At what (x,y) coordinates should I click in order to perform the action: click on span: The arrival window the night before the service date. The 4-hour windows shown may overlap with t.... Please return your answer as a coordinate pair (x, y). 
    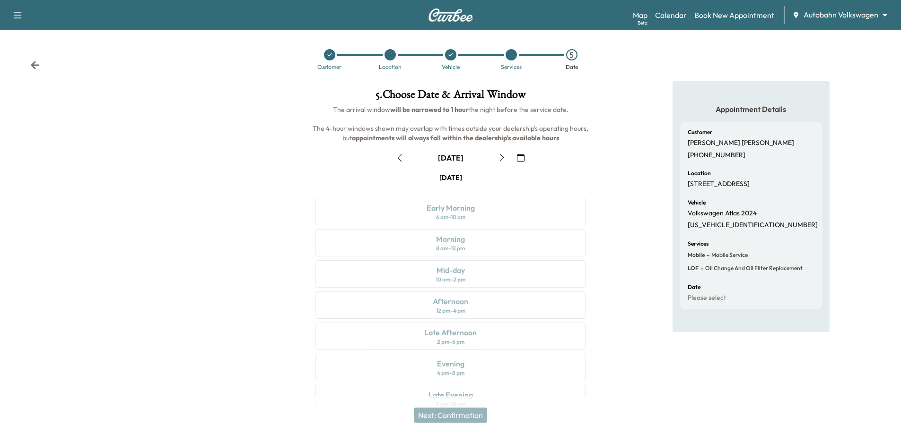
    Looking at the image, I should click on (451, 124).